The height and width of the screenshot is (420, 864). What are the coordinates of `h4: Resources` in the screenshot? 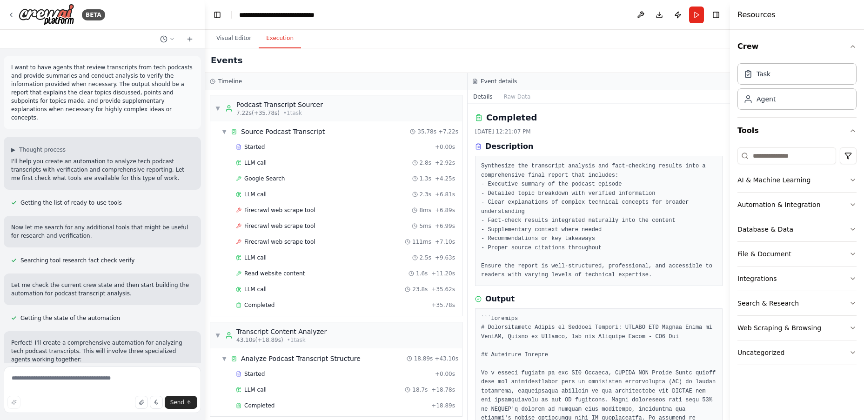 It's located at (756, 15).